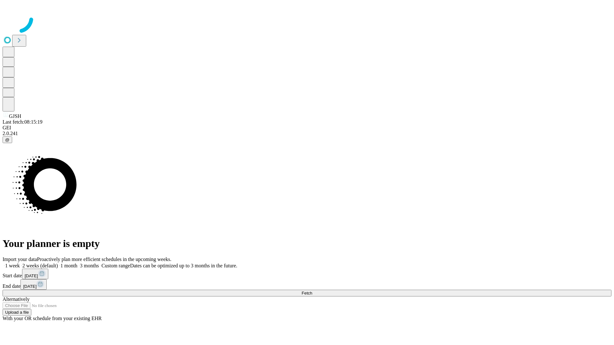 The image size is (614, 345). What do you see at coordinates (17, 312) in the screenshot?
I see `button: Upload a file` at bounding box center [17, 312].